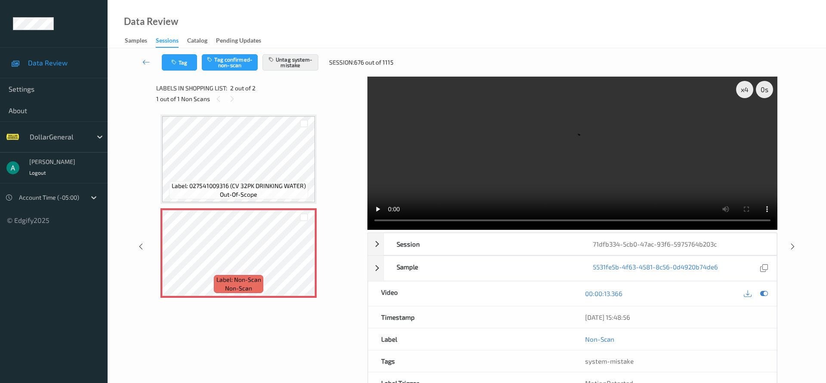 Image resolution: width=826 pixels, height=383 pixels. What do you see at coordinates (151, 21) in the screenshot?
I see `div: Data Review` at bounding box center [151, 21].